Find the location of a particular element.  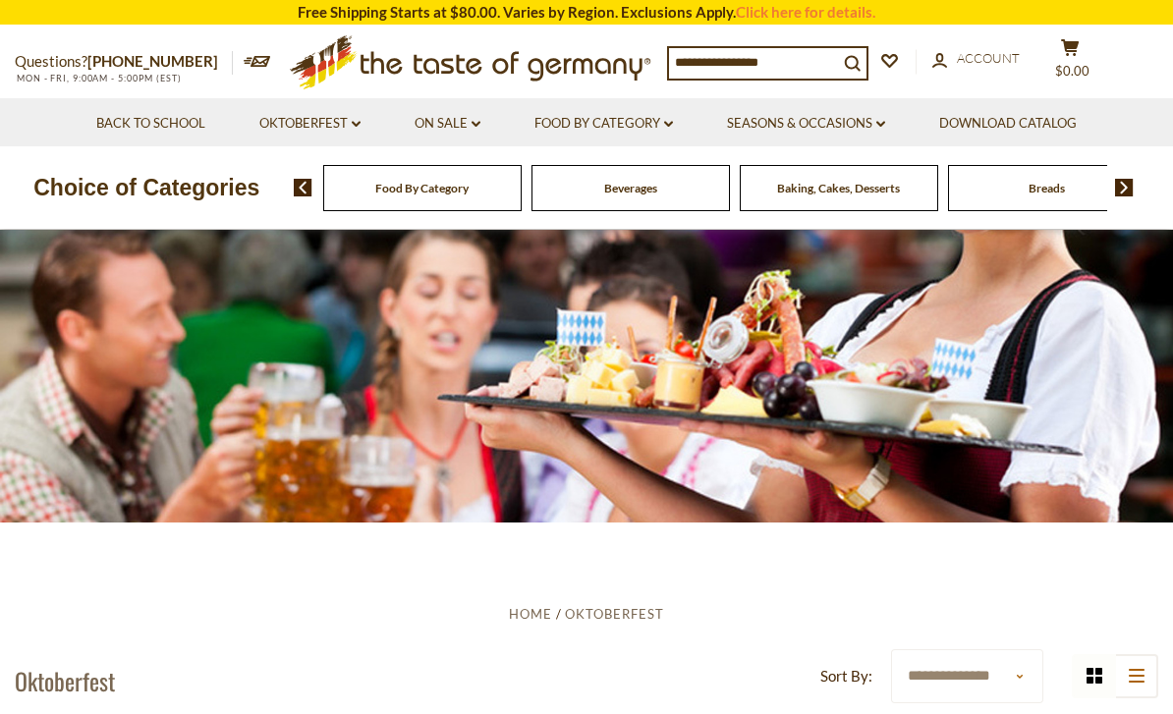

a: Download Catalog is located at coordinates (1008, 124).